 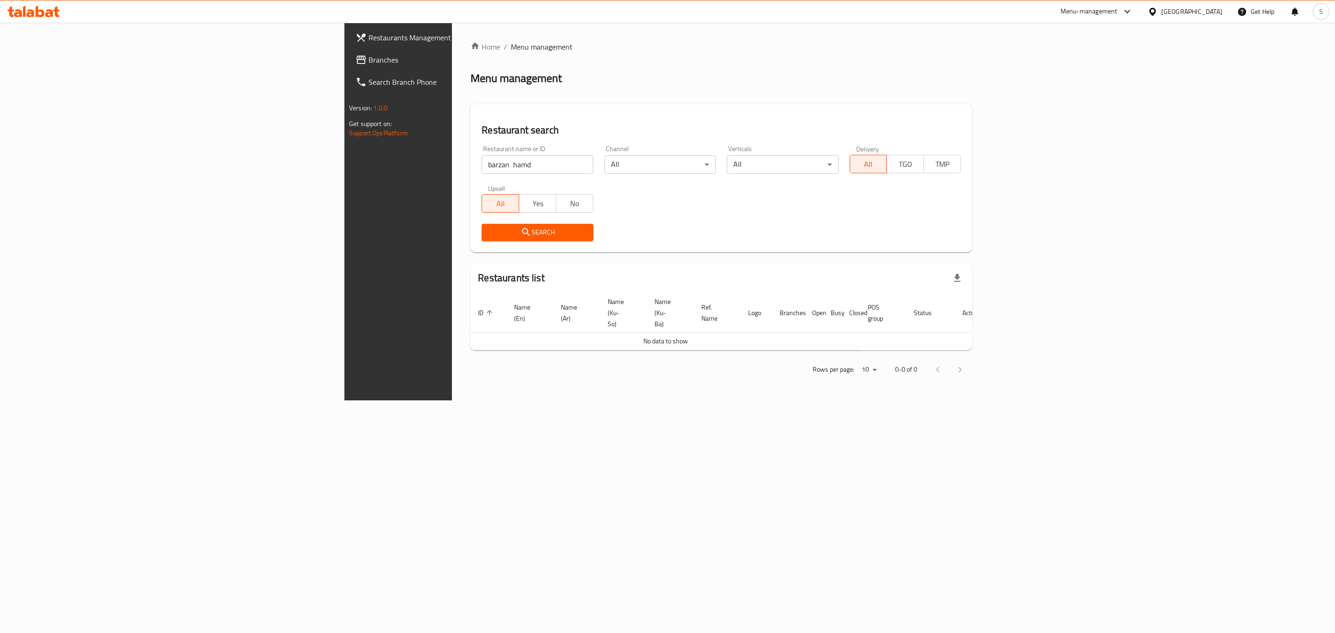 I want to click on th: Branches, so click(x=789, y=313).